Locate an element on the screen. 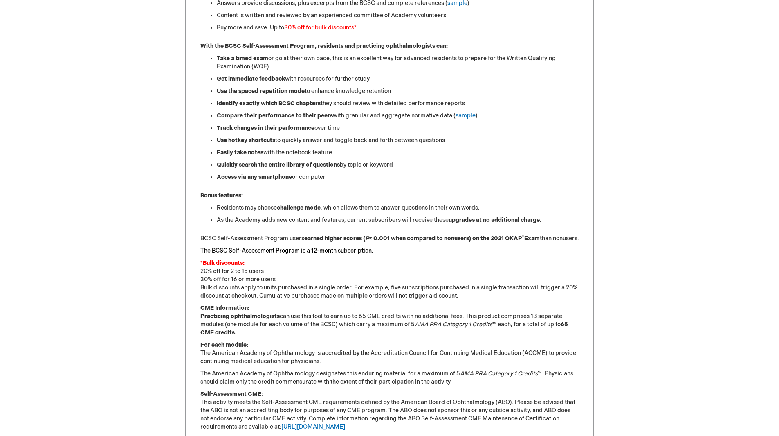 The height and width of the screenshot is (436, 779). strong: For each module: is located at coordinates (224, 344).